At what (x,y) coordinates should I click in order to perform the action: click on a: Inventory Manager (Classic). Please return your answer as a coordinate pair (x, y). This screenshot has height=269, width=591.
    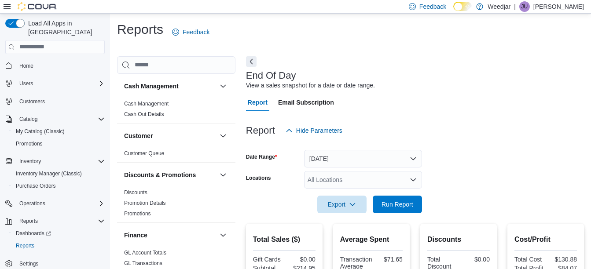
    Looking at the image, I should click on (49, 174).